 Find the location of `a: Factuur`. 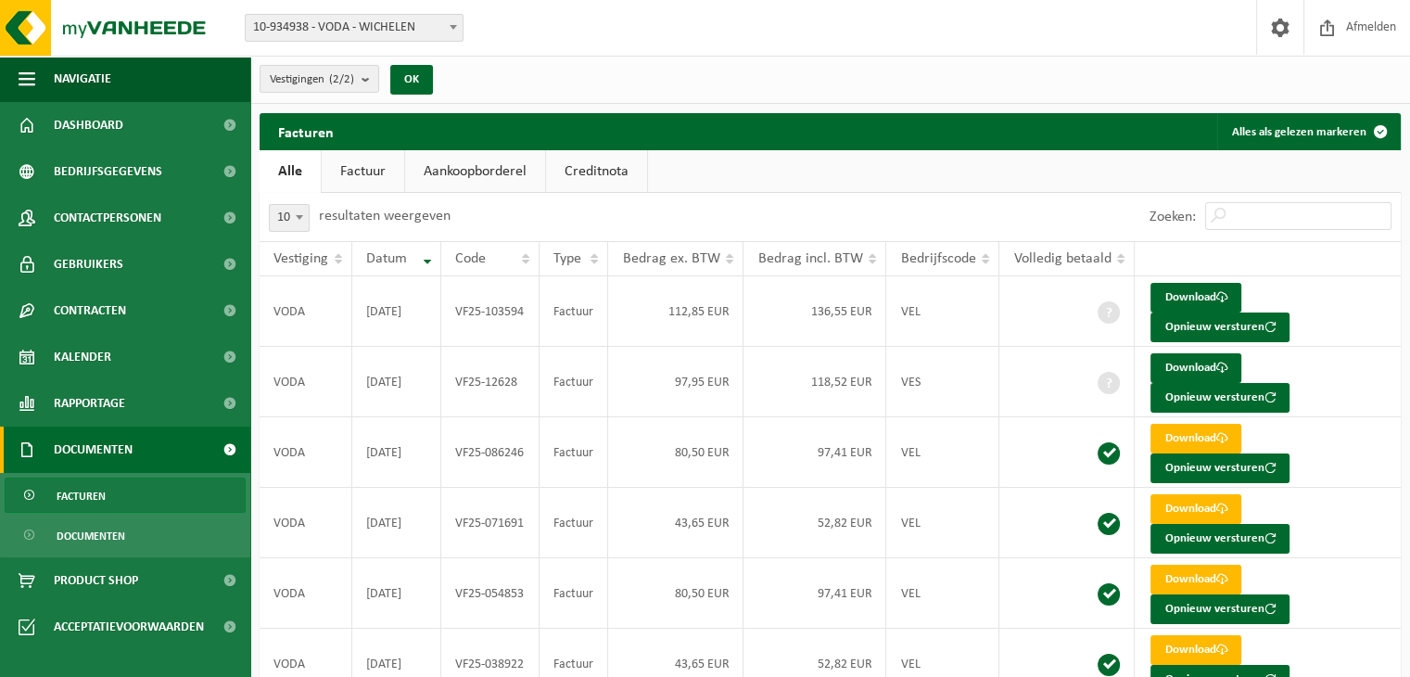

a: Factuur is located at coordinates (362, 171).